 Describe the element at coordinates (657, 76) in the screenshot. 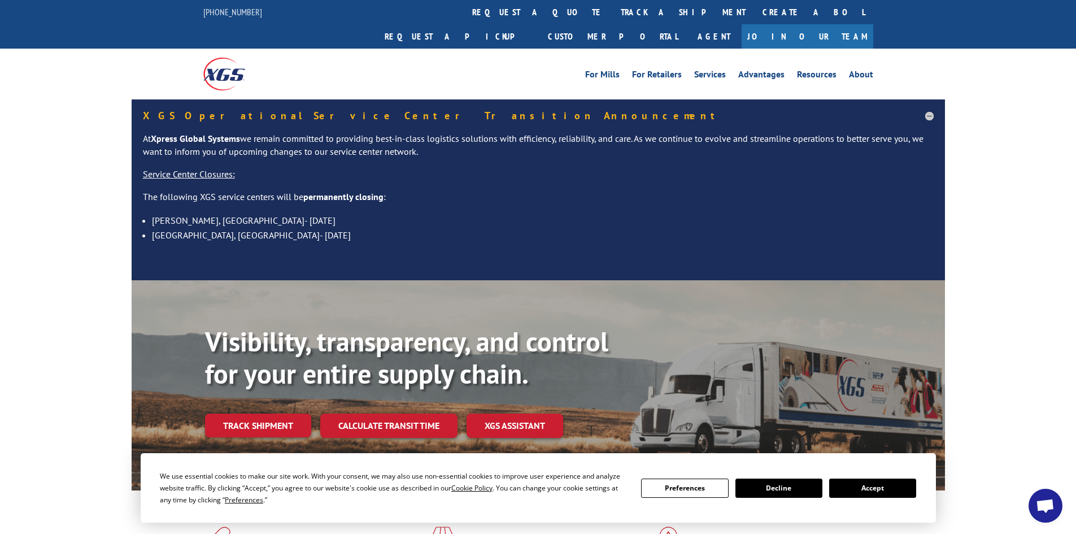

I see `a: For Retailers` at that location.